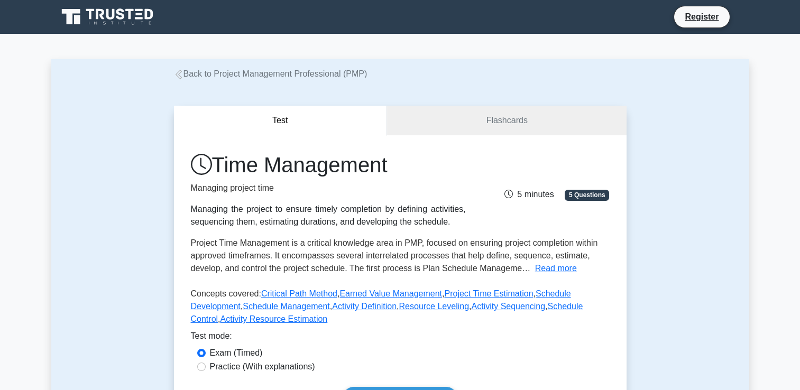  Describe the element at coordinates (281, 121) in the screenshot. I see `button: Test` at that location.